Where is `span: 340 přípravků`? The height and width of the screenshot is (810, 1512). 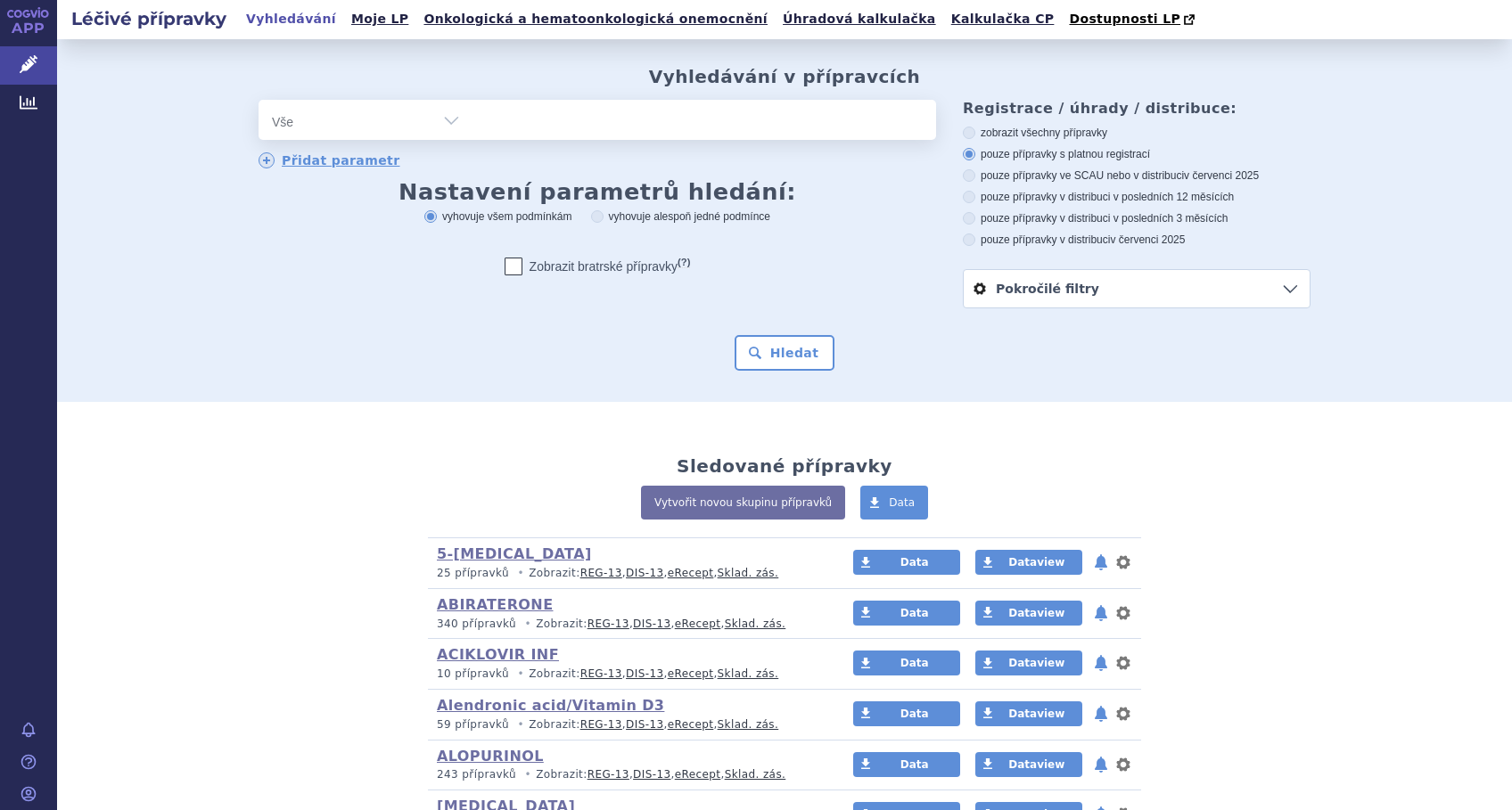
span: 340 přípravků is located at coordinates (476, 624).